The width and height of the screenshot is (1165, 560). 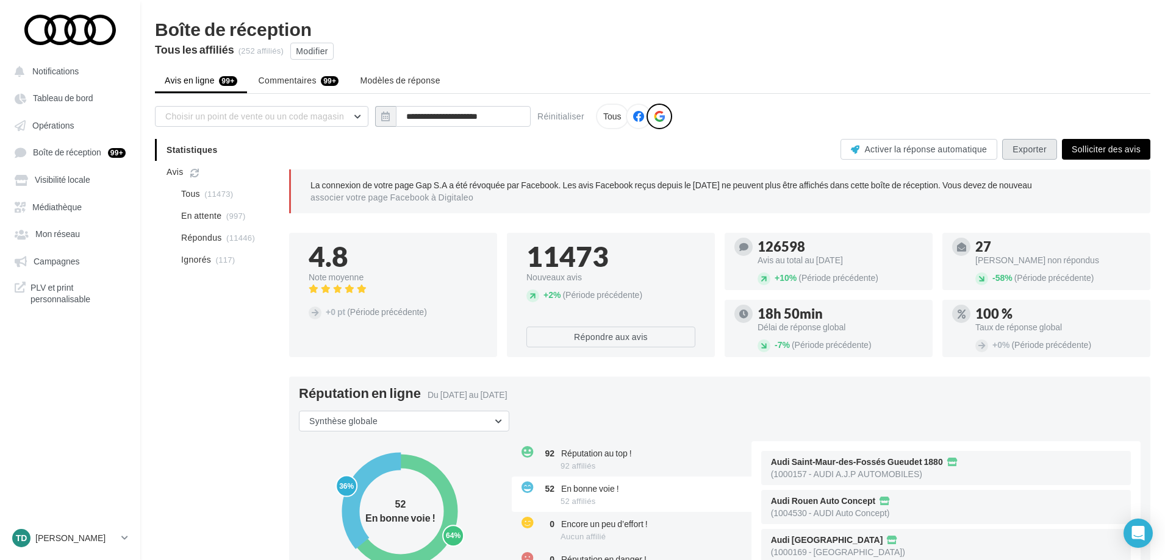 What do you see at coordinates (226, 260) in the screenshot?
I see `span: (117)` at bounding box center [226, 260].